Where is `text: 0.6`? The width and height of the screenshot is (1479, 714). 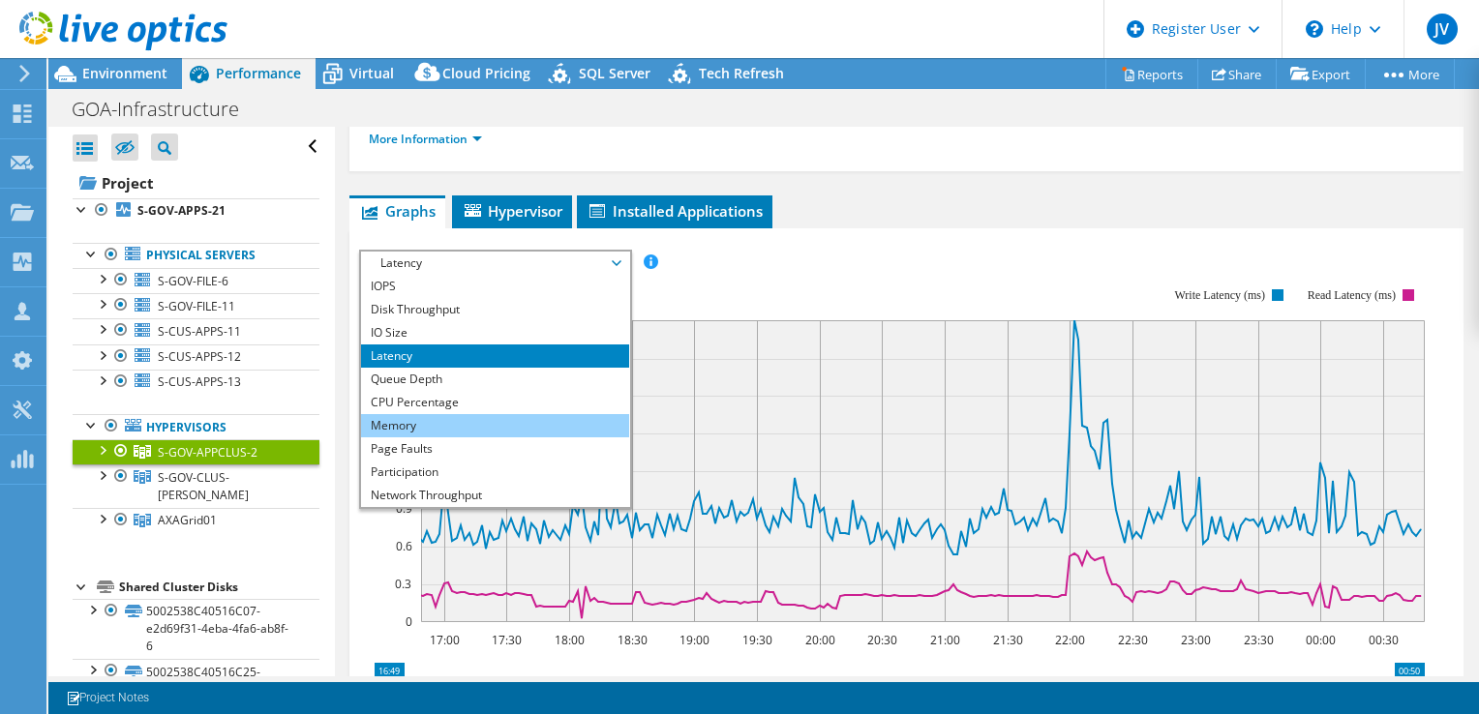 text: 0.6 is located at coordinates (404, 546).